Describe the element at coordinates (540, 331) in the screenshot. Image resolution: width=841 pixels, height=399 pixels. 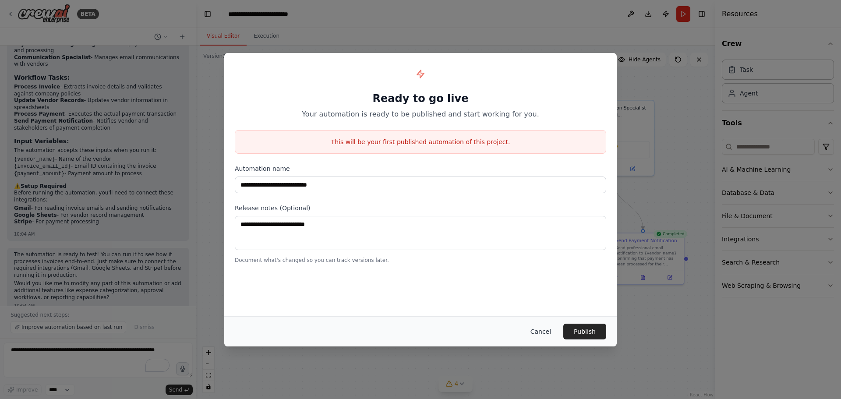
I see `button: Cancel` at that location.